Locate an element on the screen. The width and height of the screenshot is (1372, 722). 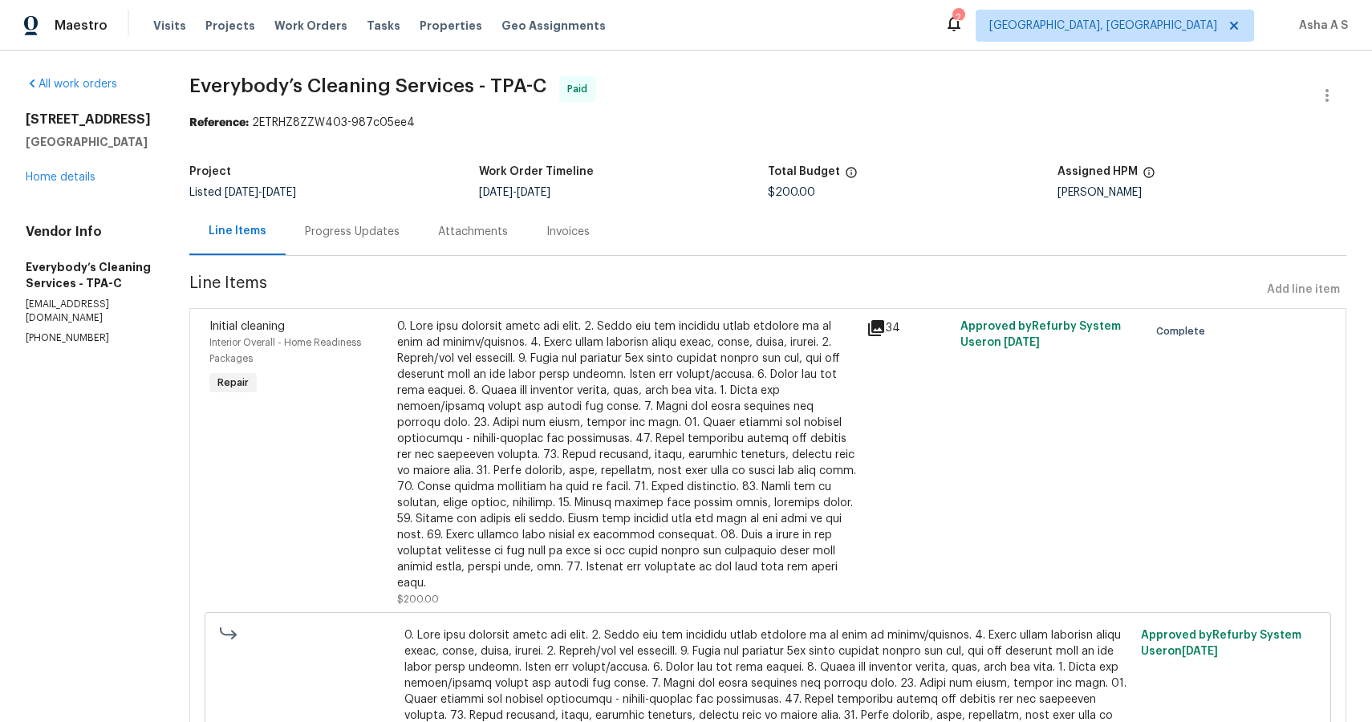
h5: Everybody’s Cleaning Services - TPA-C is located at coordinates (88, 275).